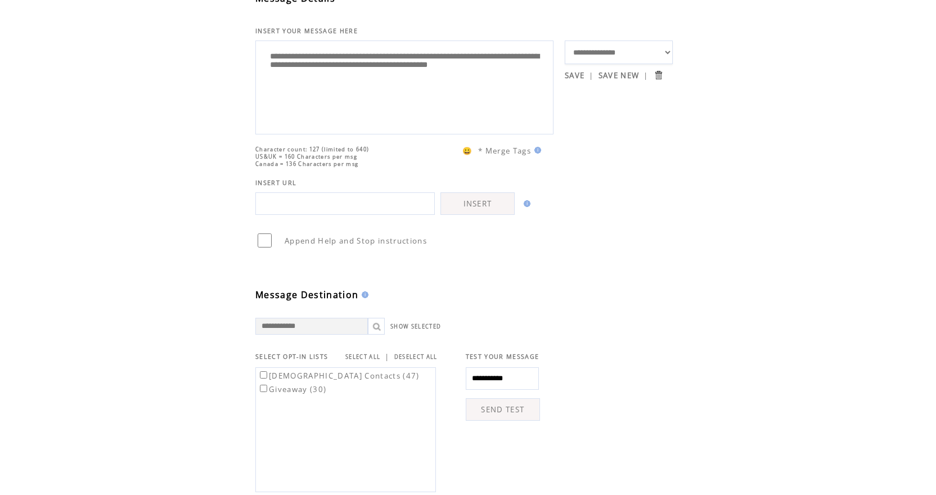 This screenshot has width=936, height=495. What do you see at coordinates (292, 389) in the screenshot?
I see `label: Giveaway (30)` at bounding box center [292, 389].